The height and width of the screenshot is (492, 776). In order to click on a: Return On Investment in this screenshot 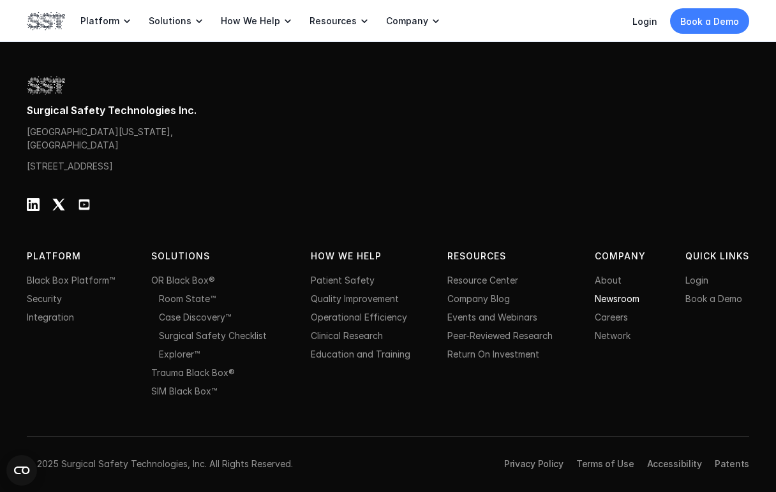, I will do `click(493, 354)`.